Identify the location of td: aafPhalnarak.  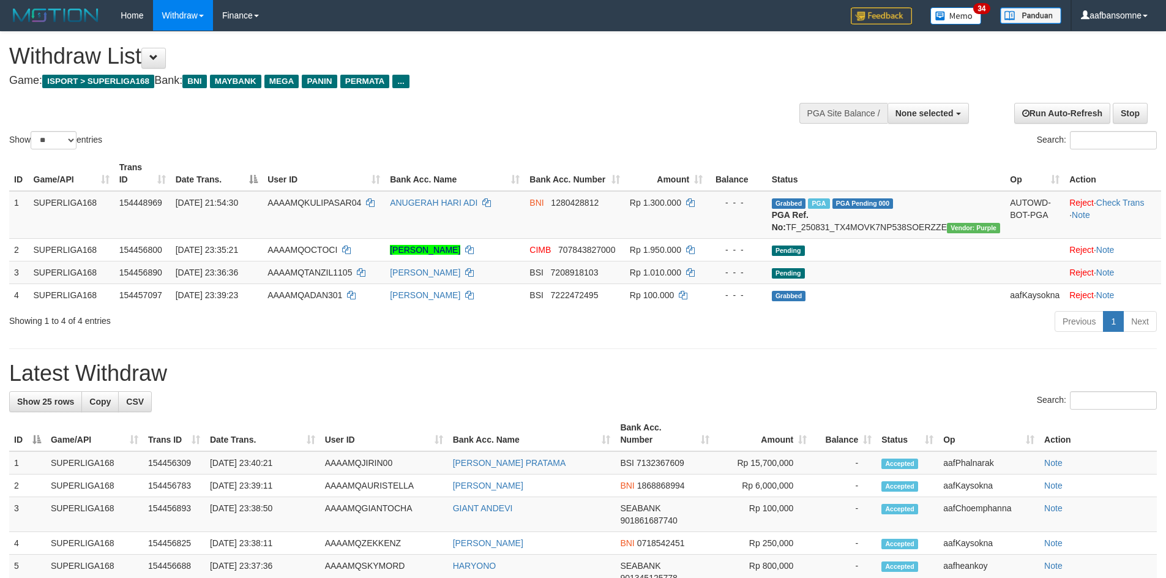
(988, 463).